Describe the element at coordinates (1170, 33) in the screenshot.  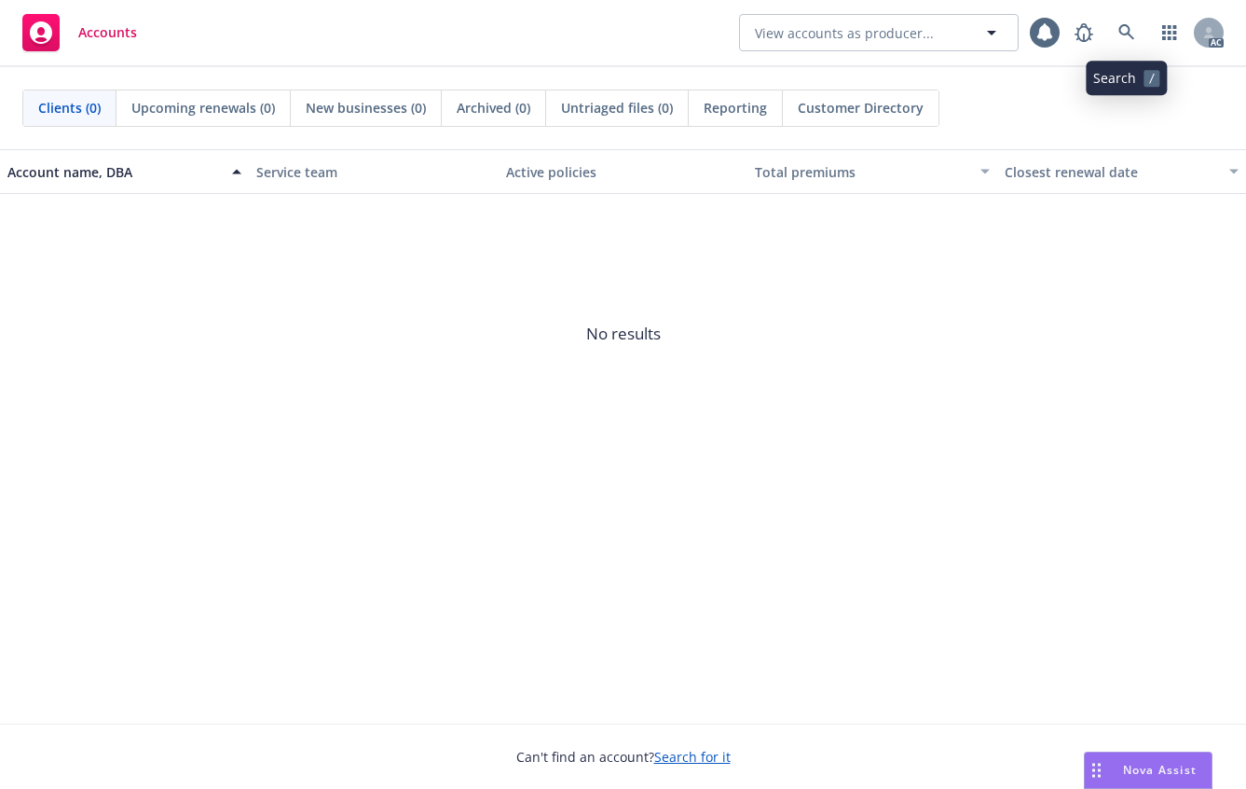
I see `a: Switch app` at that location.